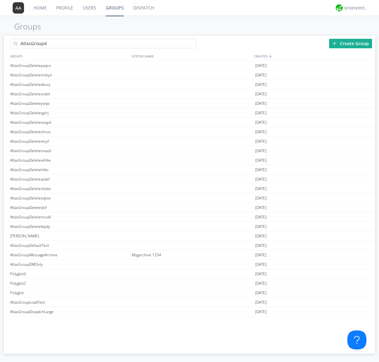 This screenshot has height=362, width=379. What do you see at coordinates (69, 65) in the screenshot?
I see `div: AtlasGroupDeletepaqro` at bounding box center [69, 65].